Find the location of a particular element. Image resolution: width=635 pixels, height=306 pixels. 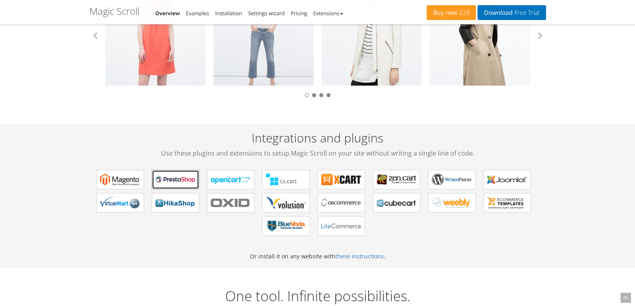

a: Magic Scroll for osCommerce is located at coordinates (341, 203).